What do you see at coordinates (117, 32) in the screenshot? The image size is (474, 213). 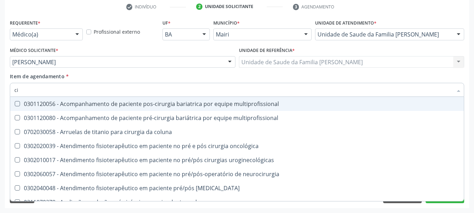 I see `label: Profissional externo` at bounding box center [117, 32].